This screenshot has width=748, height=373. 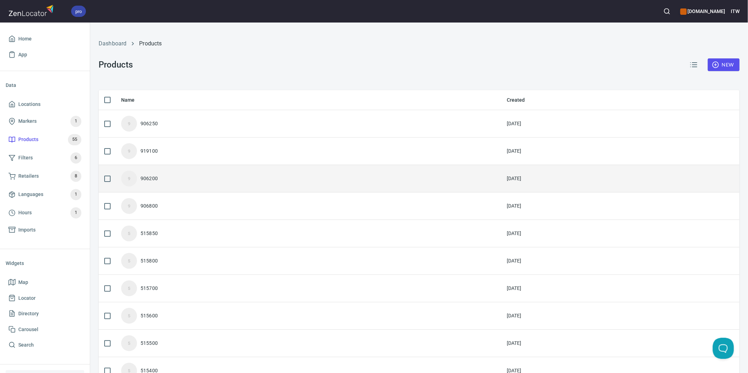 I want to click on div: 515850, so click(x=149, y=233).